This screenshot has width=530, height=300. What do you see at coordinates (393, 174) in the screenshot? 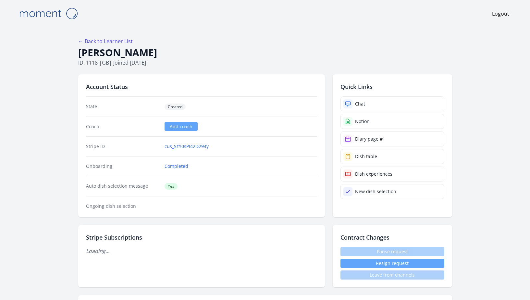
I see `a: Dish experiences` at bounding box center [393, 174].